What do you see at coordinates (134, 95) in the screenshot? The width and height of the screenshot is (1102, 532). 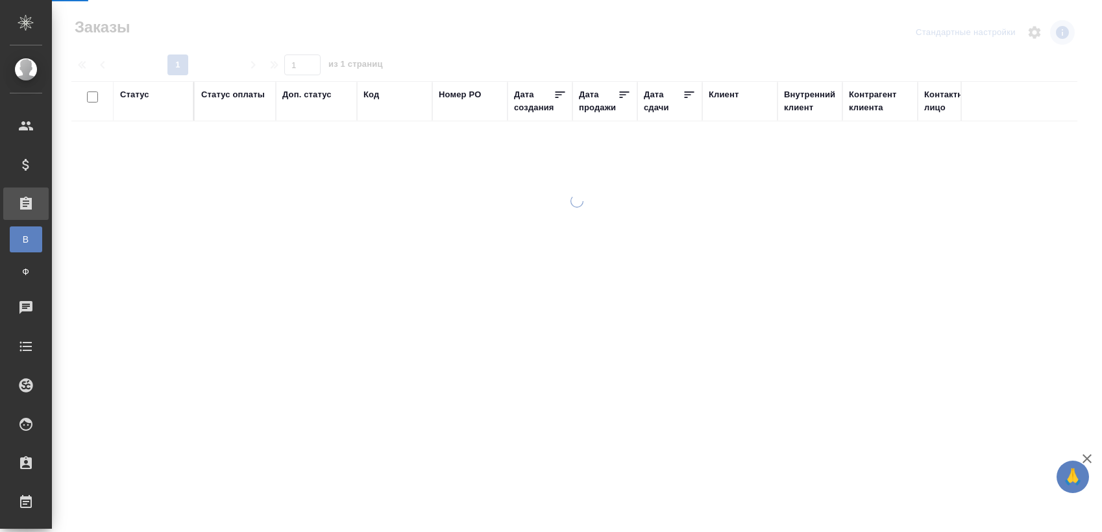 I see `div: Статус` at bounding box center [134, 95].